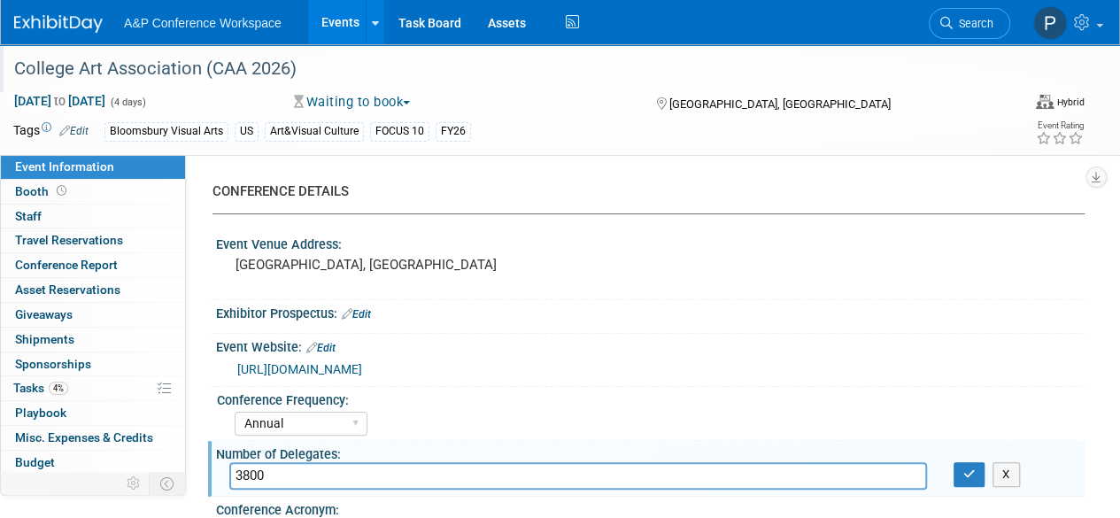 This screenshot has height=518, width=1120. I want to click on img: Format-Hybrid.png, so click(1045, 102).